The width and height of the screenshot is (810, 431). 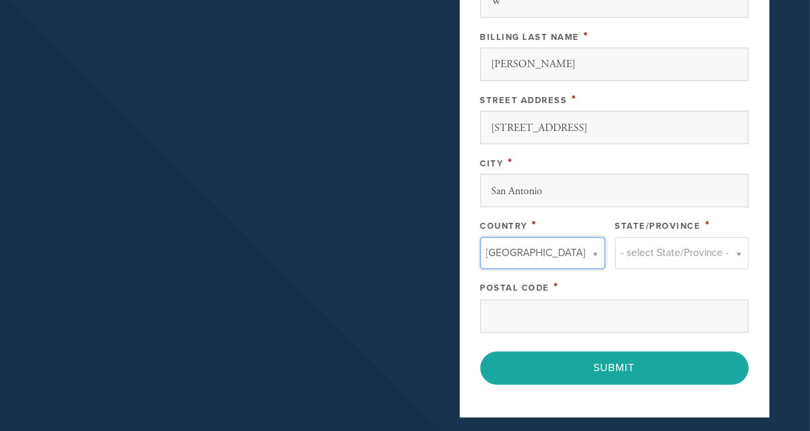 What do you see at coordinates (675, 253) in the screenshot?
I see `span: - select State/Province -` at bounding box center [675, 253].